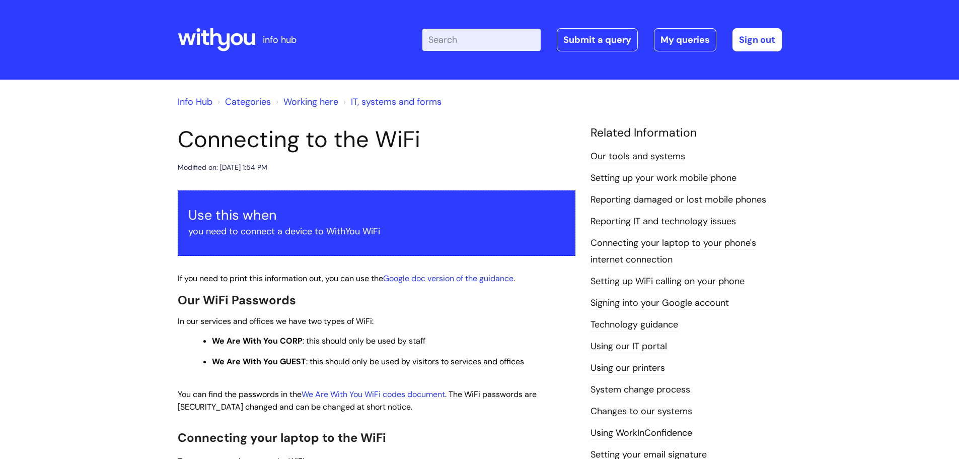 This screenshot has height=459, width=959. What do you see at coordinates (668, 282) in the screenshot?
I see `a: Setting up WiFi calling on your phone` at bounding box center [668, 282].